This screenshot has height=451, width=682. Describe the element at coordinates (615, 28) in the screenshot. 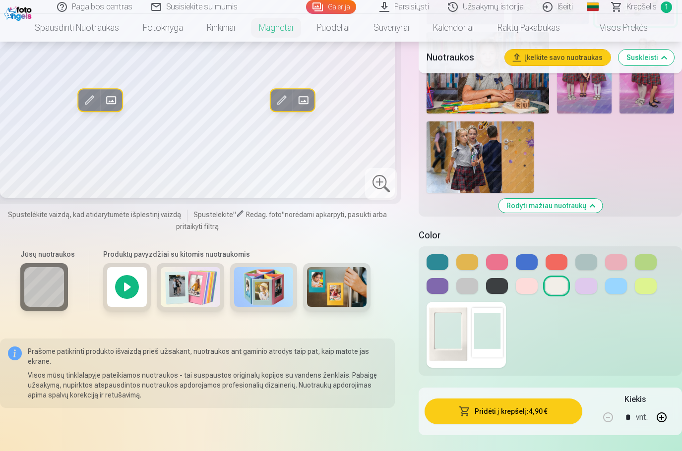

I see `a: Visos prekės` at that location.